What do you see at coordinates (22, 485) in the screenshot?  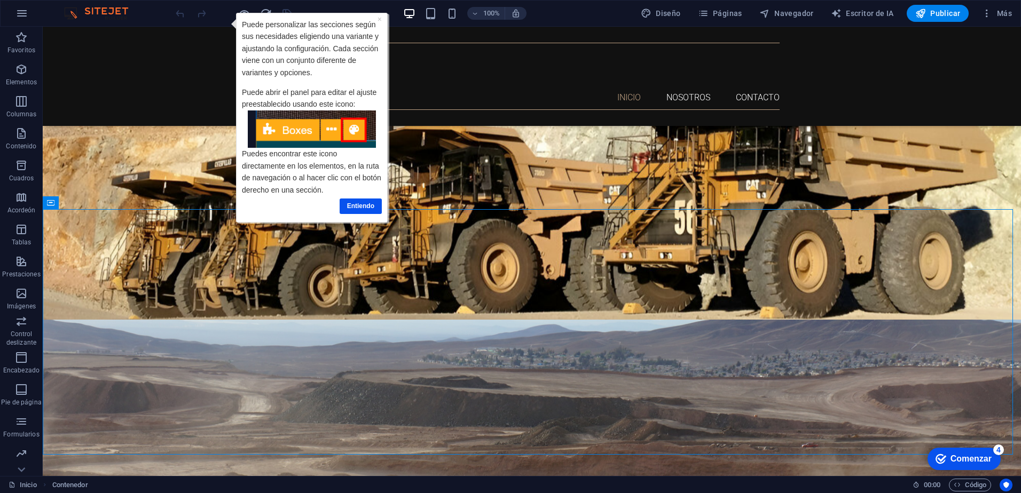 I see `a: Haz clic para cancelar la selección y doble clic para abrir páginas` at bounding box center [22, 485].